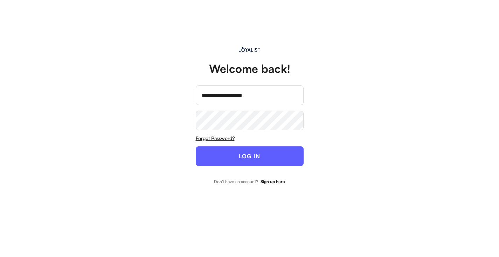  What do you see at coordinates (273, 181) in the screenshot?
I see `strong: Sign up here` at bounding box center [273, 181].